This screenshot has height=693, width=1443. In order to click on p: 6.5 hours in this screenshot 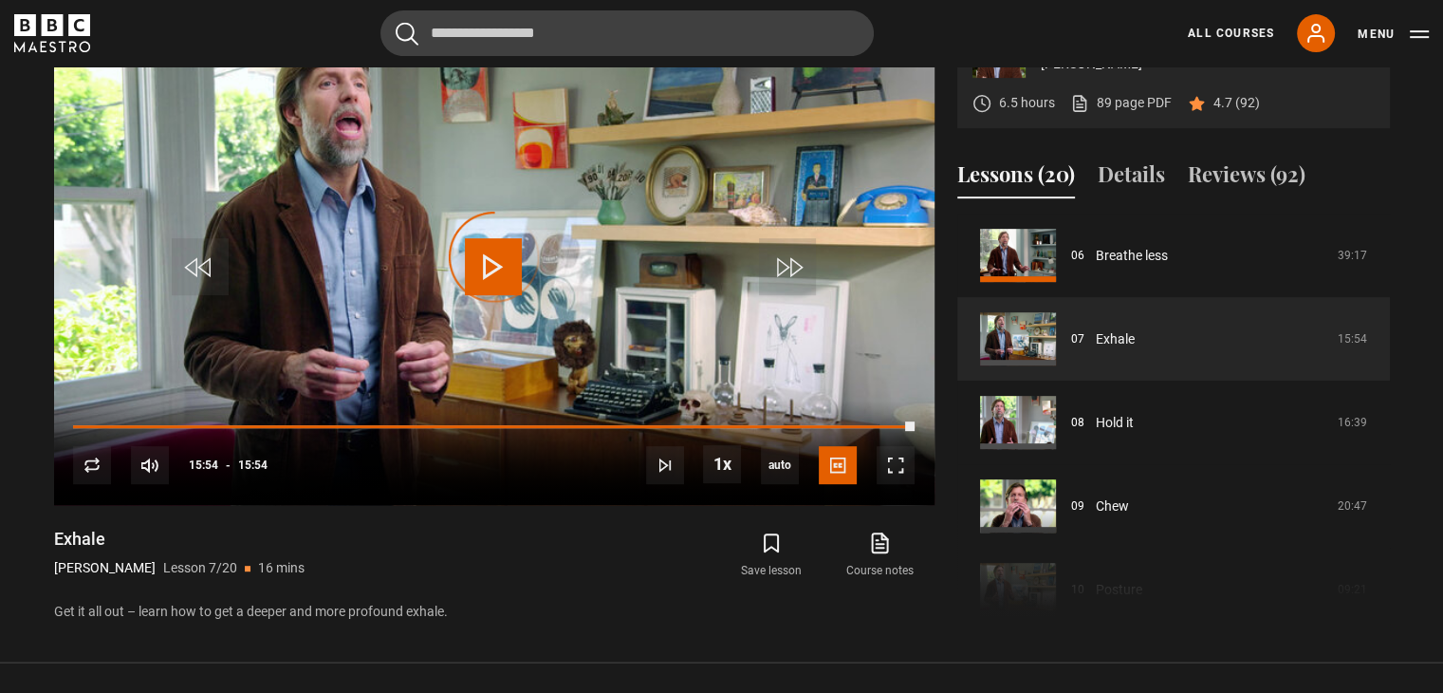, I will do `click(1027, 102)`.